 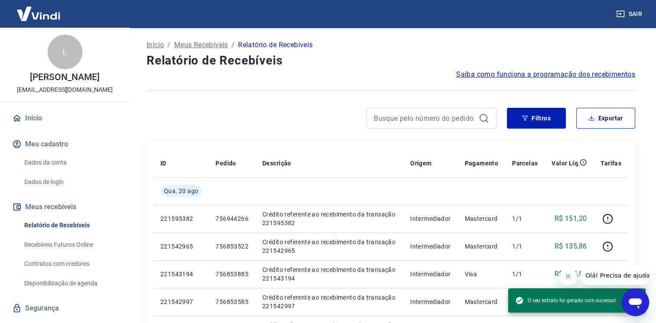 What do you see at coordinates (39, 10) in the screenshot?
I see `span: Olá! Precisa de ajuda?` at bounding box center [39, 10].